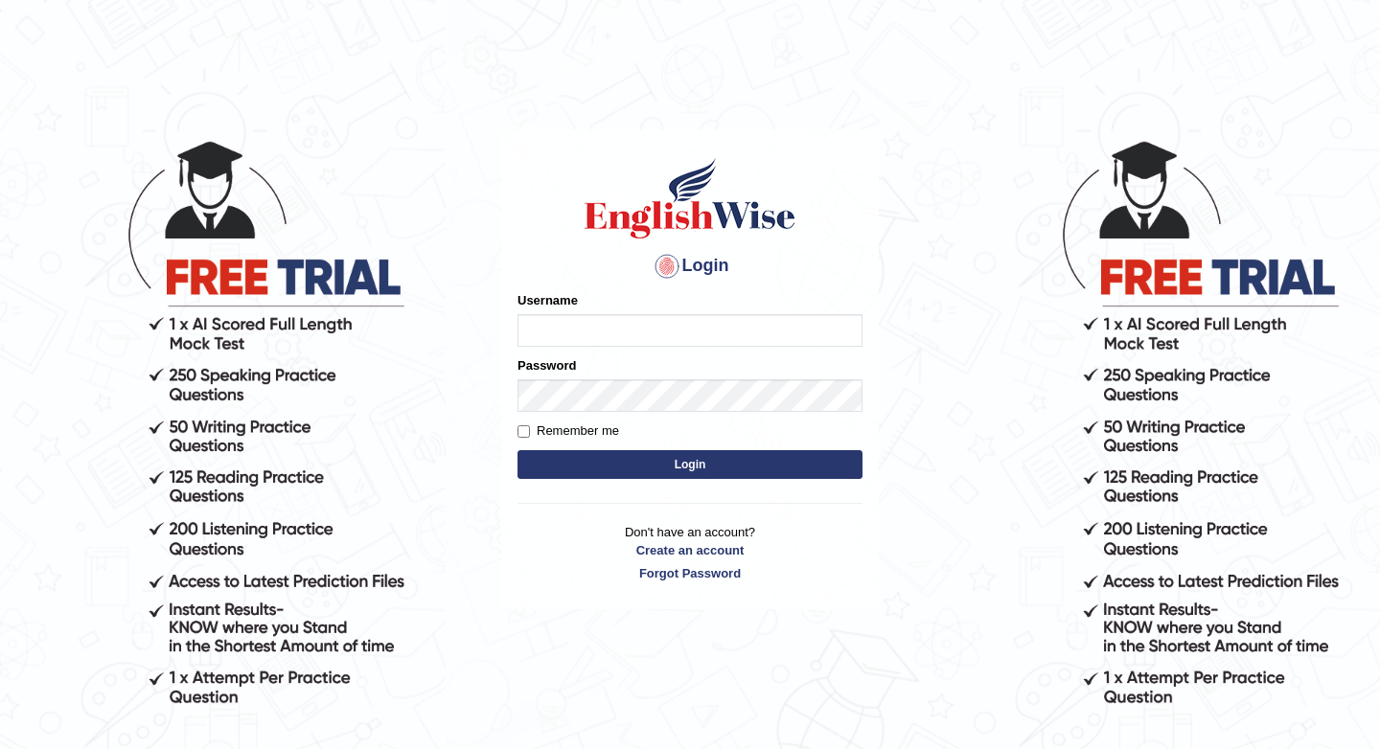 This screenshot has width=1380, height=749. Describe the element at coordinates (523, 431) in the screenshot. I see `input: Remember me` at that location.